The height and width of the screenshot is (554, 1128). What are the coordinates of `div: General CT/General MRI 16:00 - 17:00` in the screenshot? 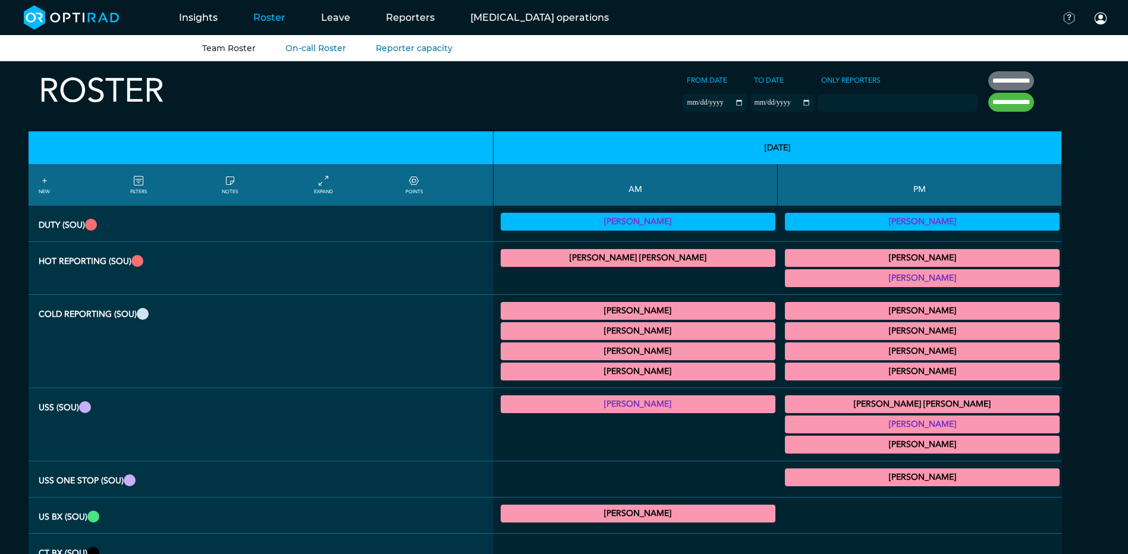 It's located at (923, 372).